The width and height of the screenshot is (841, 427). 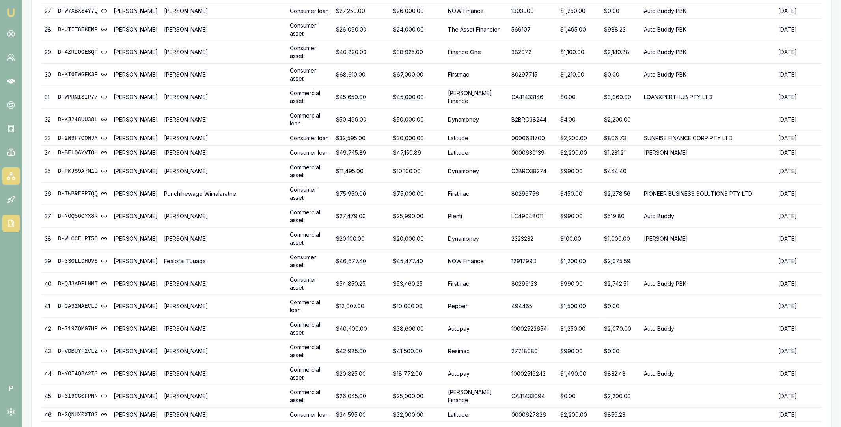 What do you see at coordinates (417, 351) in the screenshot?
I see `td: $41,500.00` at bounding box center [417, 351].